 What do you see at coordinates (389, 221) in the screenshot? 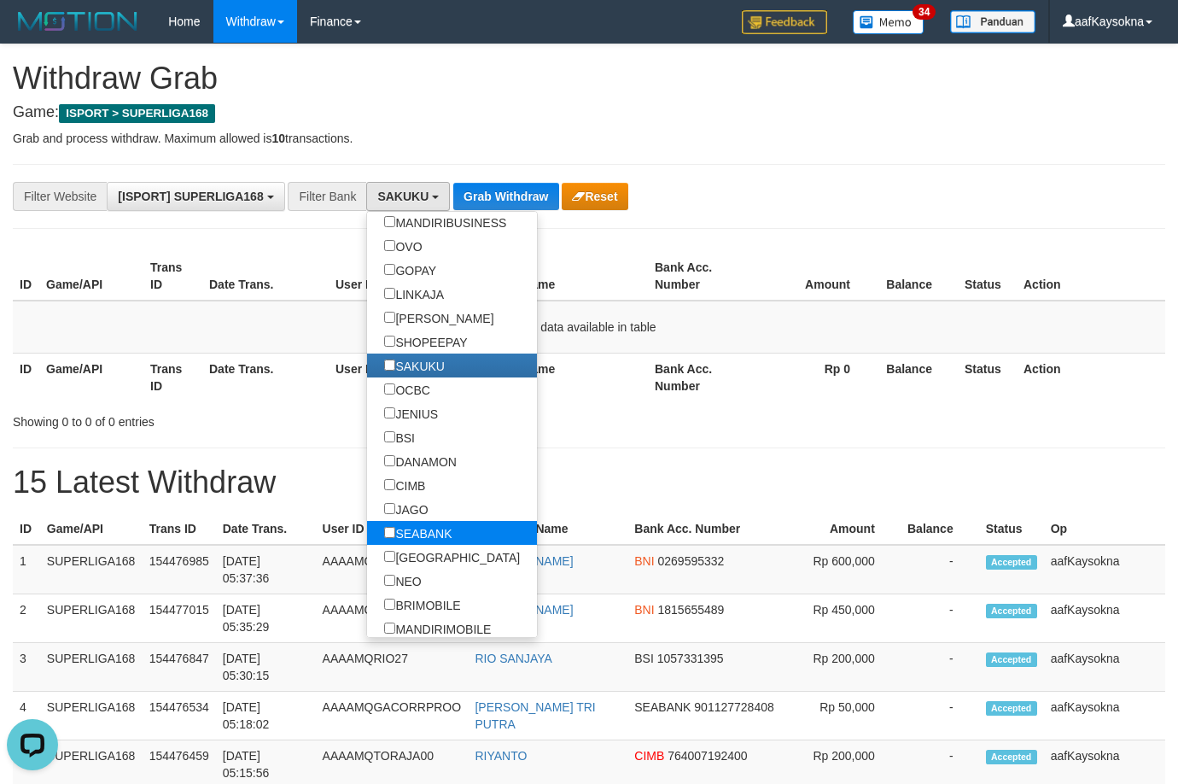
I see `input: MANDIRIBUSINESS` at bounding box center [389, 221].